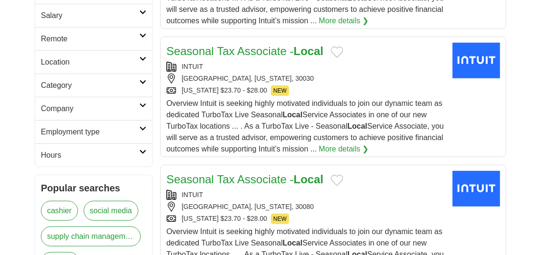  Describe the element at coordinates (94, 132) in the screenshot. I see `a: Employment type` at that location.